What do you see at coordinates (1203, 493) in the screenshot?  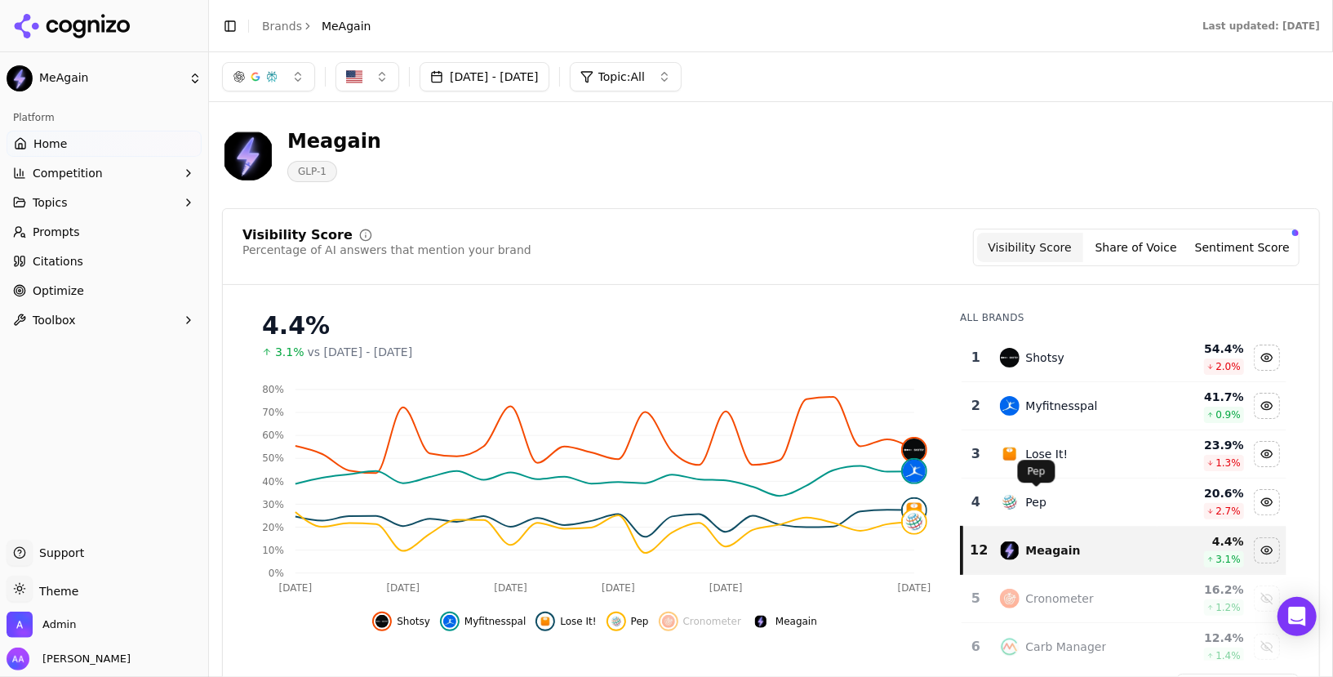 I see `div: 20.6 %` at bounding box center [1203, 493].